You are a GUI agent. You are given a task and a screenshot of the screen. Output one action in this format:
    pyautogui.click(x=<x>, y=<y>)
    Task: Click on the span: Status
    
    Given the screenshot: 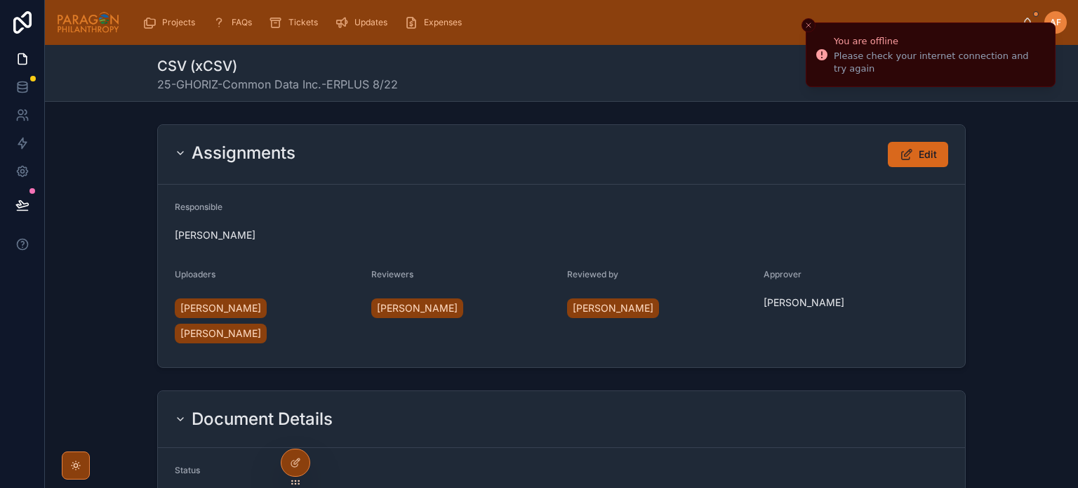 What is the action you would take?
    pyautogui.click(x=187, y=470)
    